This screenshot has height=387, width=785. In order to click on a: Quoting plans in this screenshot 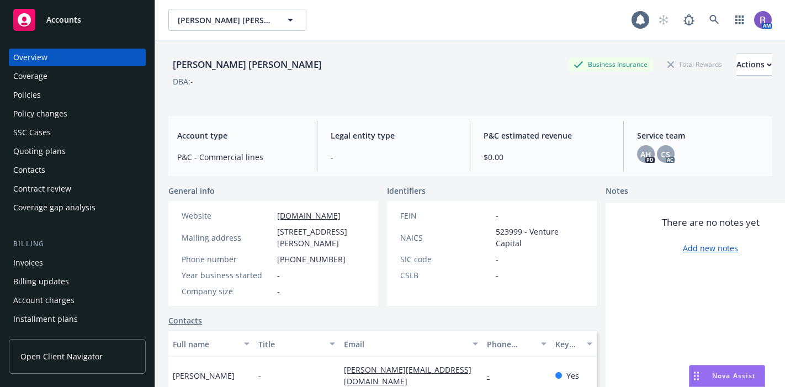, I will do `click(77, 151)`.